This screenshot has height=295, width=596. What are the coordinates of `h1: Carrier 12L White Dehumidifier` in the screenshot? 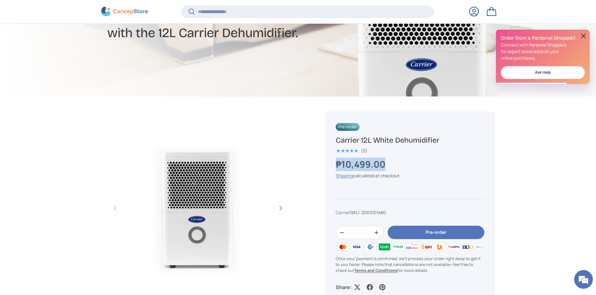 It's located at (410, 140).